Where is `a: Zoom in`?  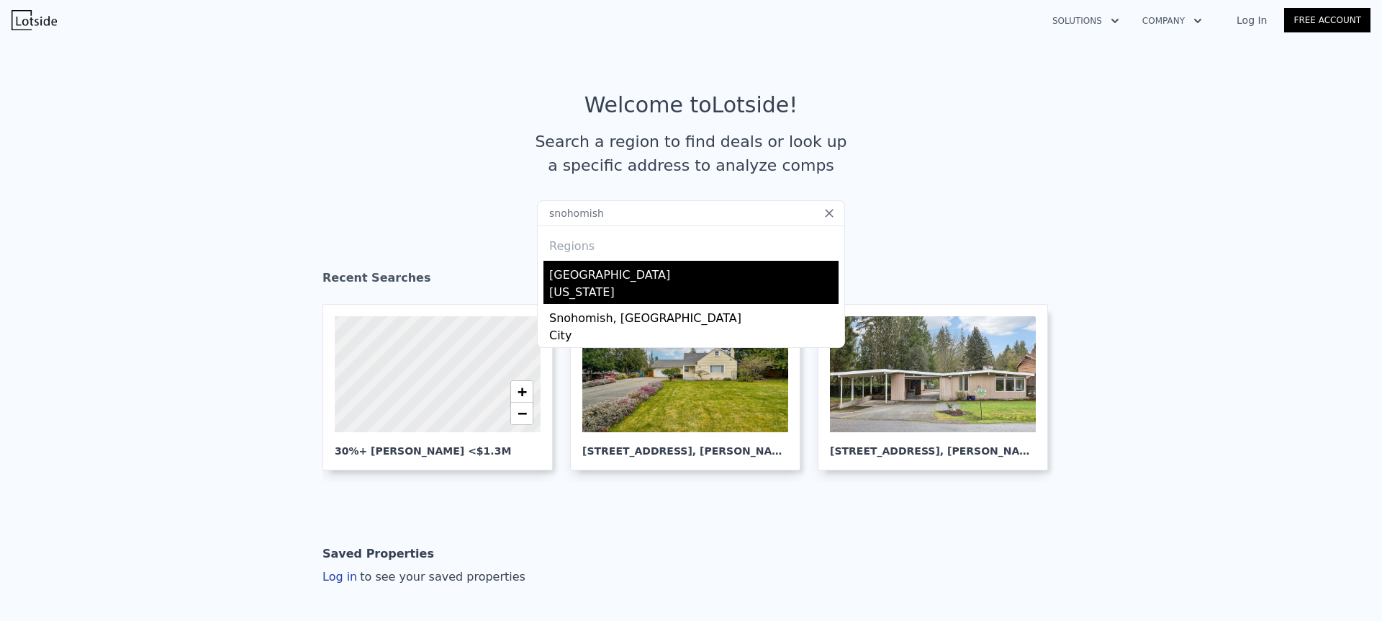
a: Zoom in is located at coordinates (522, 392).